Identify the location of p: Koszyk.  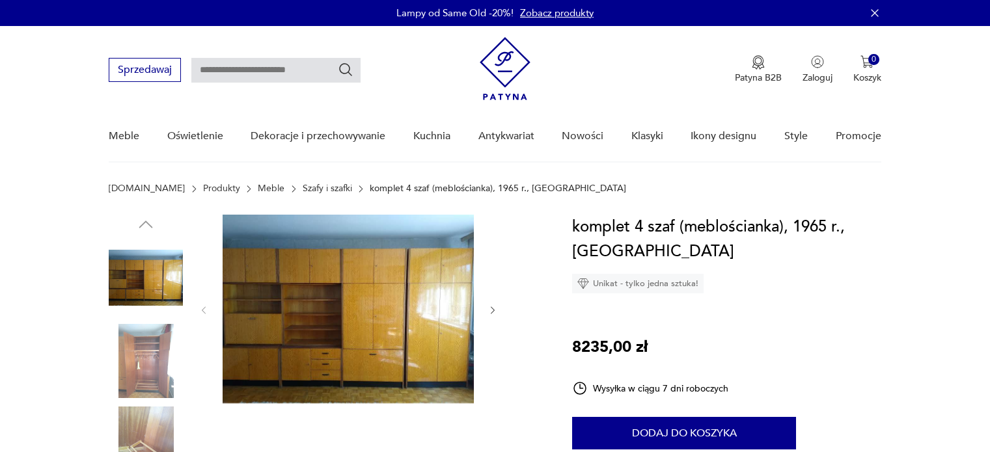
(867, 77).